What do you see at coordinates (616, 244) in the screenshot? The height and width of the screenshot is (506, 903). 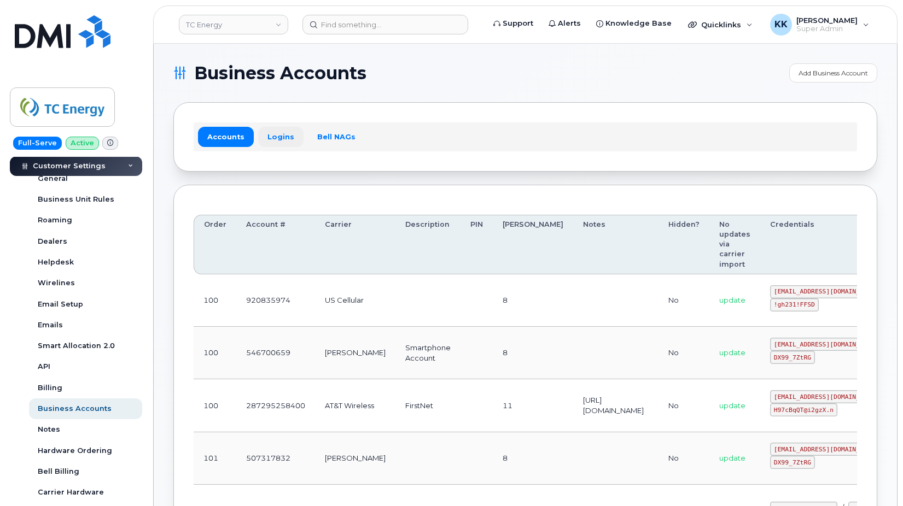 I see `th: Notes` at bounding box center [616, 244].